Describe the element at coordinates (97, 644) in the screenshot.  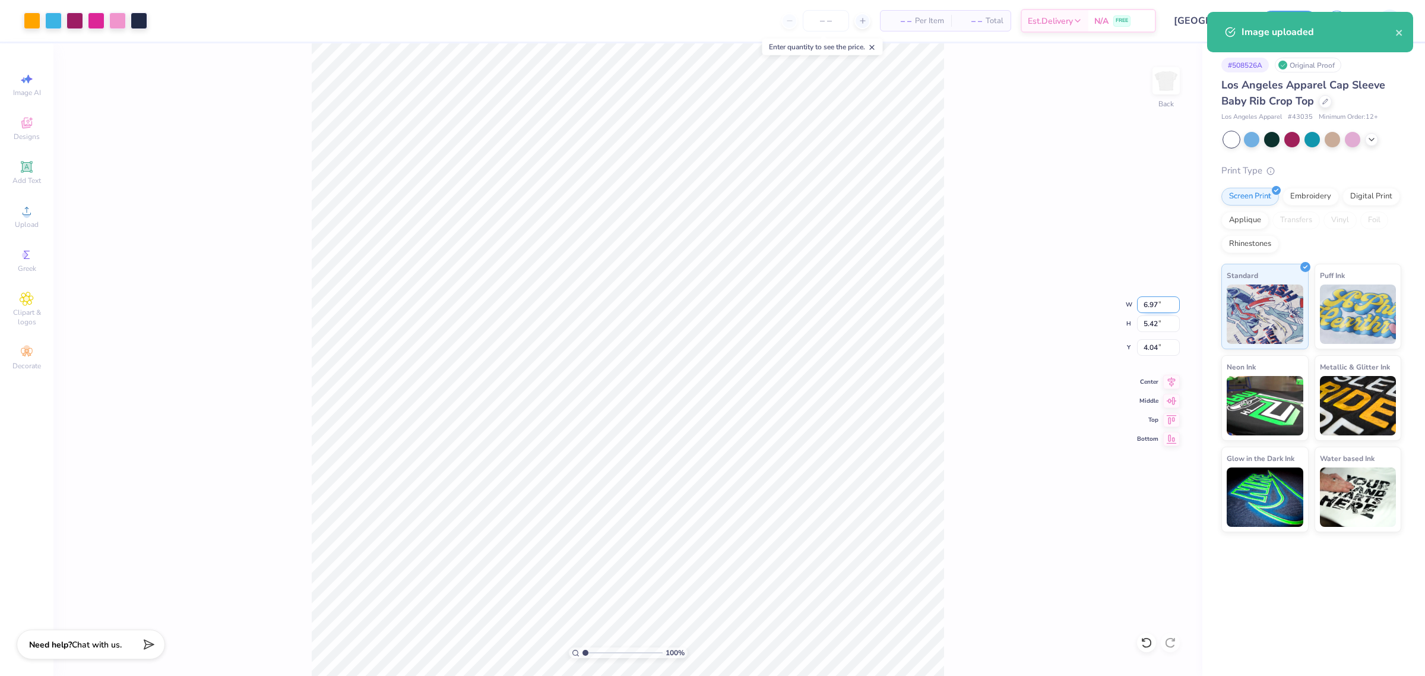
I see `span: Chat with us.` at that location.